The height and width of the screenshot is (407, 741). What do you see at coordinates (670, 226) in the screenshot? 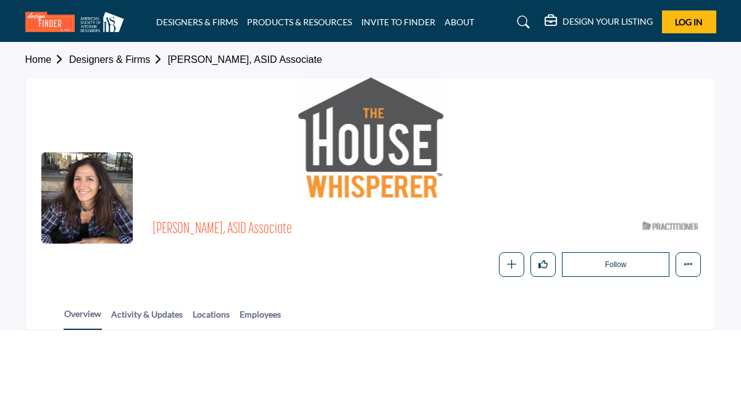
I see `img: ASID Qualified Practitioners` at bounding box center [670, 226].